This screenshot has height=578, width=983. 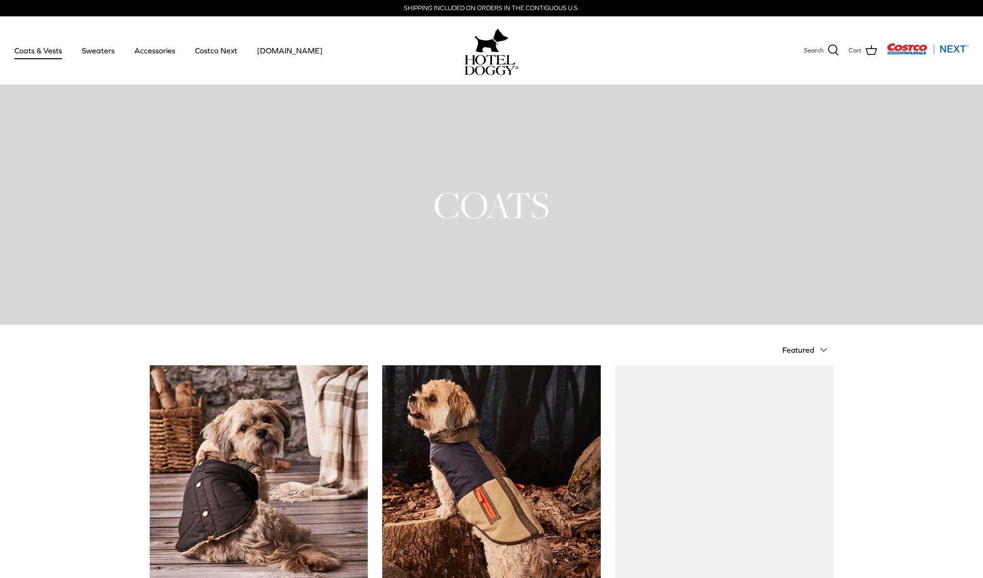 I want to click on a: hoteldoggy.com hoteldoggycom, so click(x=492, y=51).